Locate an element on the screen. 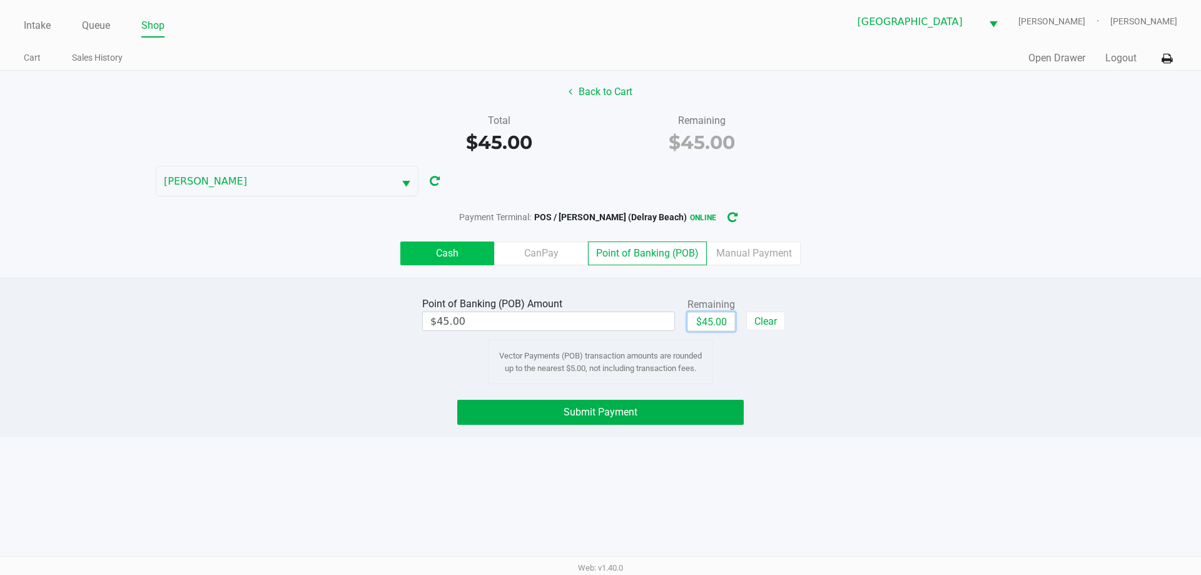 Image resolution: width=1201 pixels, height=575 pixels. button: Submit Payment is located at coordinates (600, 412).